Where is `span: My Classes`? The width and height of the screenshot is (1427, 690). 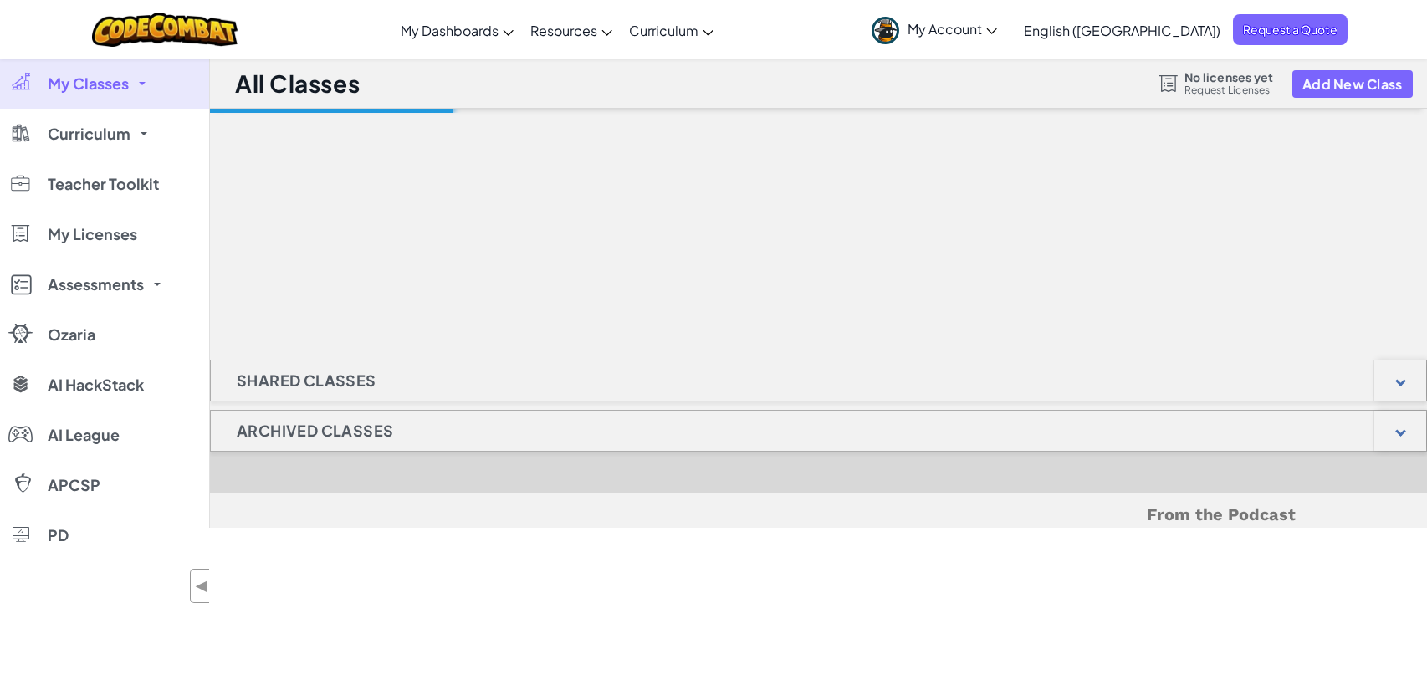 span: My Classes is located at coordinates (88, 84).